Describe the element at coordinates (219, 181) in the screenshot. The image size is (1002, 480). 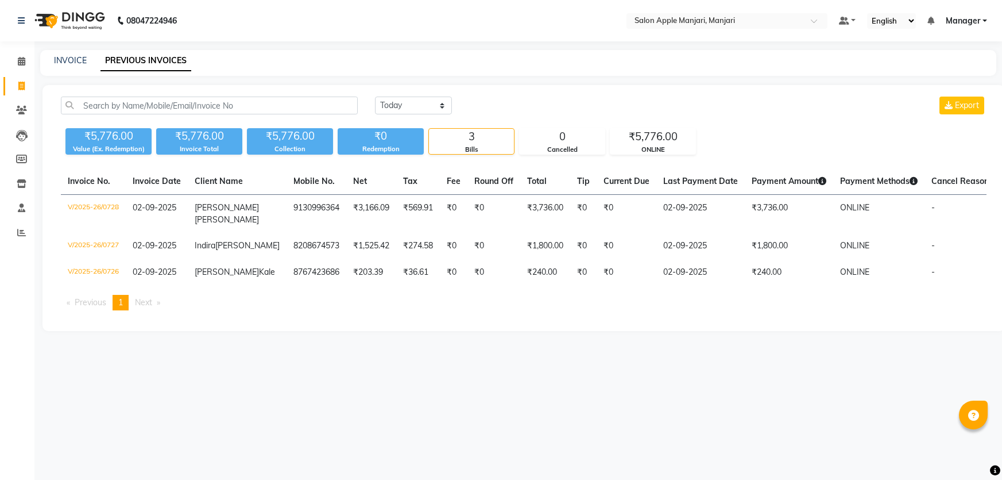
I see `span: Client Name` at that location.